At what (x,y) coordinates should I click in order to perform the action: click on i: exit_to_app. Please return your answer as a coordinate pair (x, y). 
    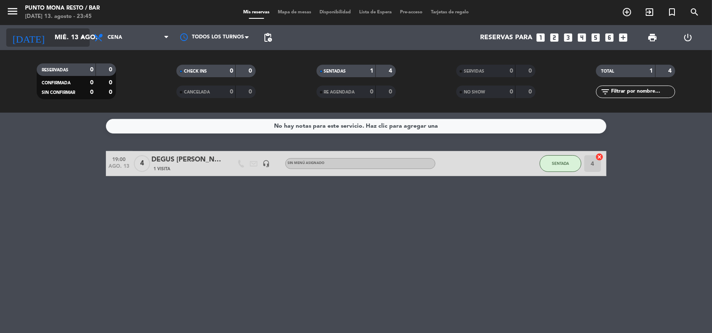
    Looking at the image, I should click on (650, 12).